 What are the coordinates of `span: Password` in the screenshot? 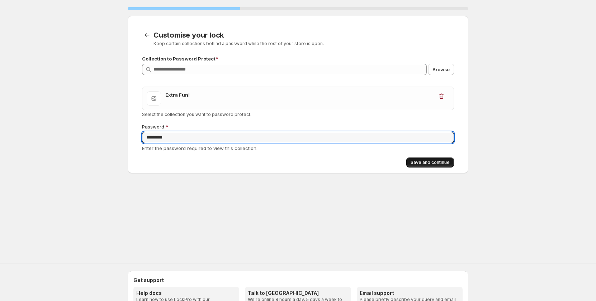 It's located at (153, 127).